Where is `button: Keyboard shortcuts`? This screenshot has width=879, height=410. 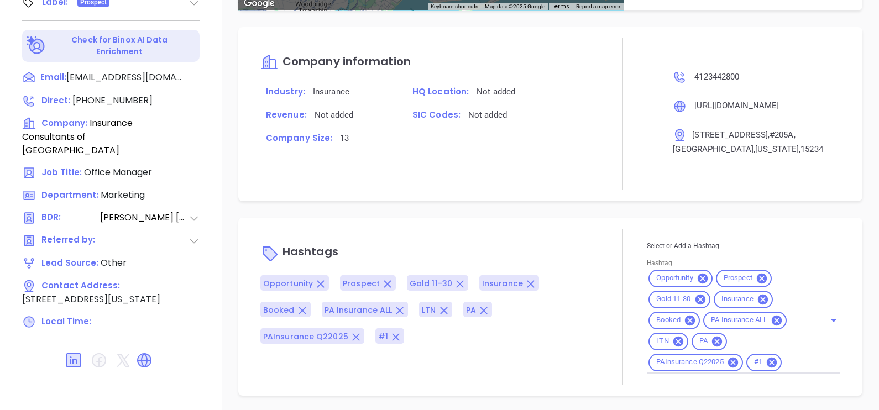
button: Keyboard shortcuts is located at coordinates (454, 7).